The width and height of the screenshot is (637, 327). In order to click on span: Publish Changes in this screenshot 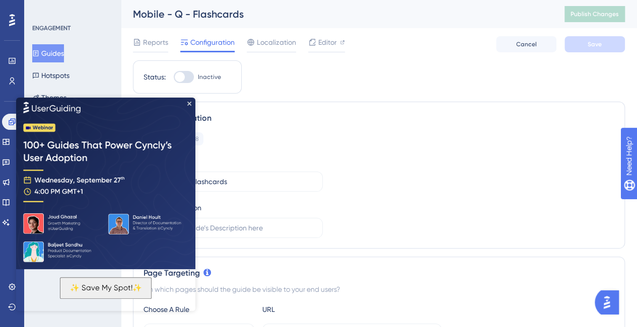, I will do `click(595, 14)`.